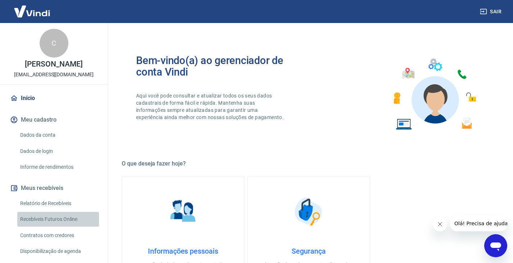 This screenshot has width=513, height=263. What do you see at coordinates (223, 66) in the screenshot?
I see `h2: Bem-vindo(a) ao gerenciador de conta Vindi` at bounding box center [223, 66].